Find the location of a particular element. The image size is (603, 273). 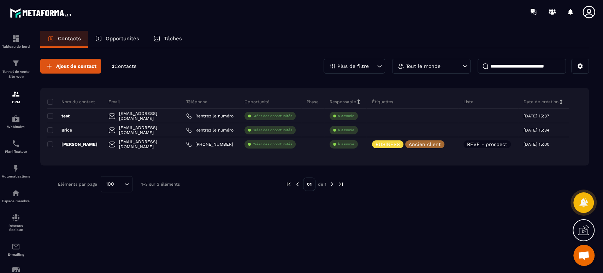

p: E-mailing is located at coordinates (16, 254).